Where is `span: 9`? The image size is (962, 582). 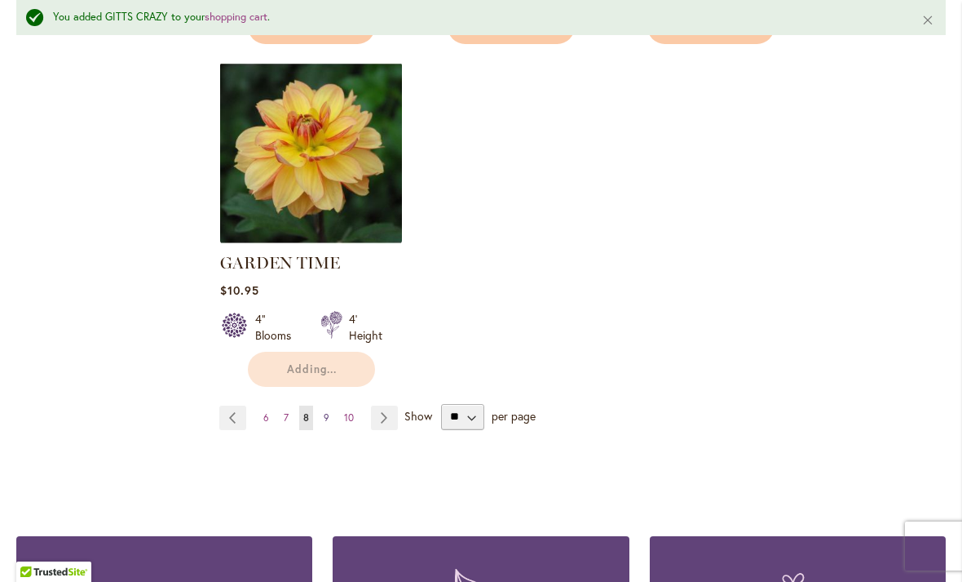
span: 9 is located at coordinates (326, 417).